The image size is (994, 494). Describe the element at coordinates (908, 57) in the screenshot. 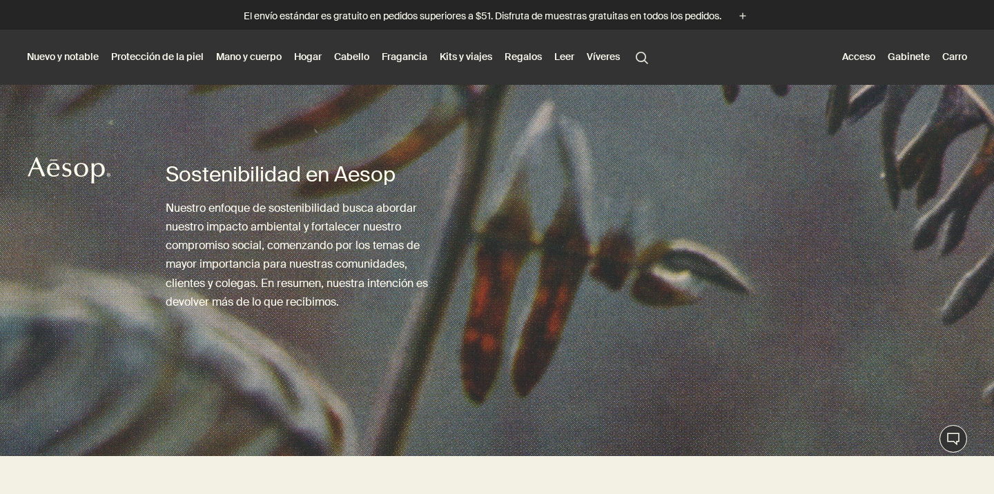

I see `a: Gabinete` at that location.